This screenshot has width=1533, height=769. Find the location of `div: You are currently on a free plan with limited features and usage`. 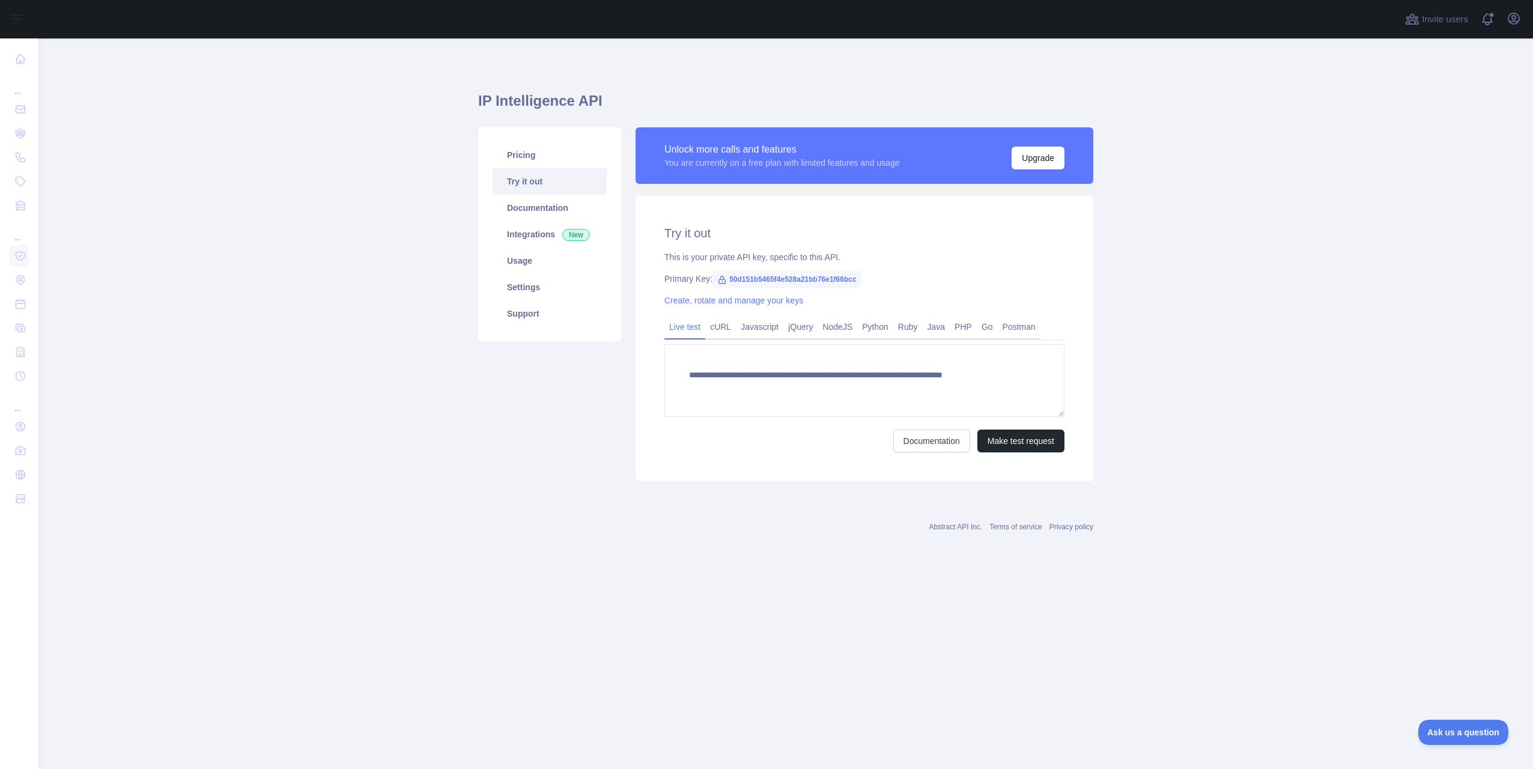

div: You are currently on a free plan with limited features and usage is located at coordinates (782, 163).